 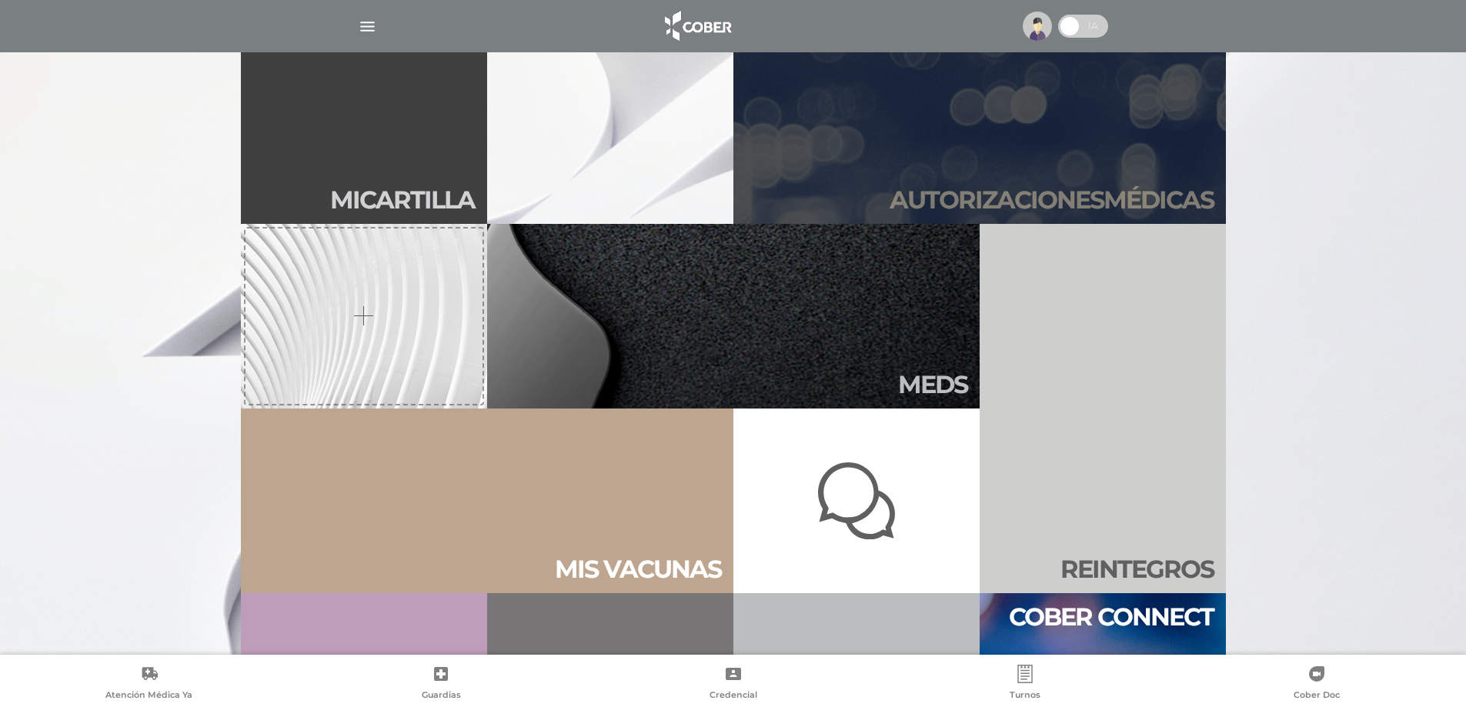 I want to click on h2: Mi car tilla, so click(x=402, y=200).